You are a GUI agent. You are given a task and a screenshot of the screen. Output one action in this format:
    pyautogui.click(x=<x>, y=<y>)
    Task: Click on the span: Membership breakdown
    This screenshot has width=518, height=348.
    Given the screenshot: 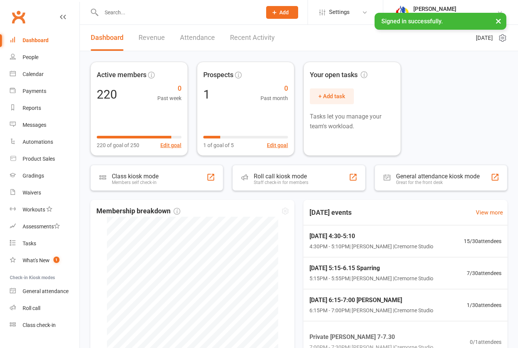 What is the action you would take?
    pyautogui.click(x=138, y=211)
    